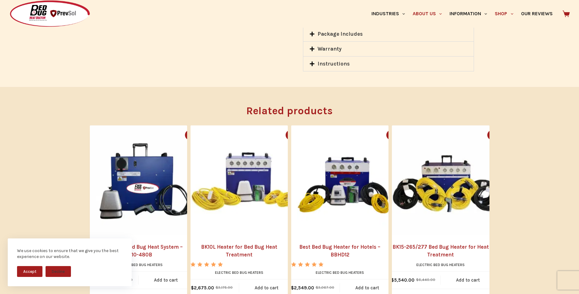 Image resolution: width=579 pixels, height=294 pixels. Describe the element at coordinates (426, 279) in the screenshot. I see `bdi: 6,440.00` at that location.